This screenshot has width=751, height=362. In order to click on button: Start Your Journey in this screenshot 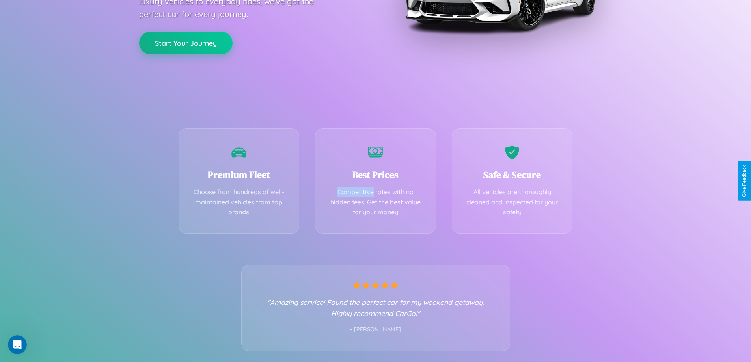, I will do `click(186, 43)`.